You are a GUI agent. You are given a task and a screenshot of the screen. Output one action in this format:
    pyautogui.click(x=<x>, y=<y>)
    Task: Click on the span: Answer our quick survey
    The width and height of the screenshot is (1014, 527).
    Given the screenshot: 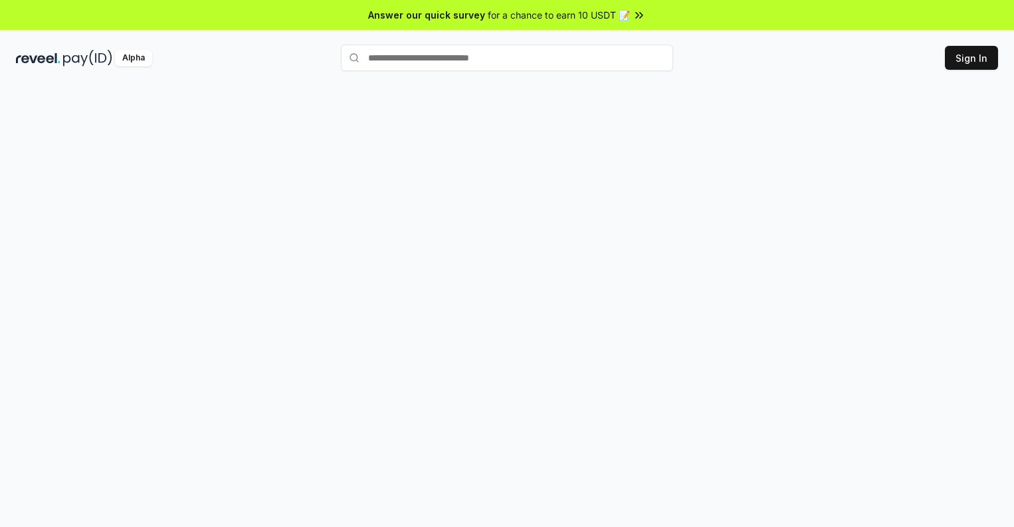 What is the action you would take?
    pyautogui.click(x=427, y=15)
    